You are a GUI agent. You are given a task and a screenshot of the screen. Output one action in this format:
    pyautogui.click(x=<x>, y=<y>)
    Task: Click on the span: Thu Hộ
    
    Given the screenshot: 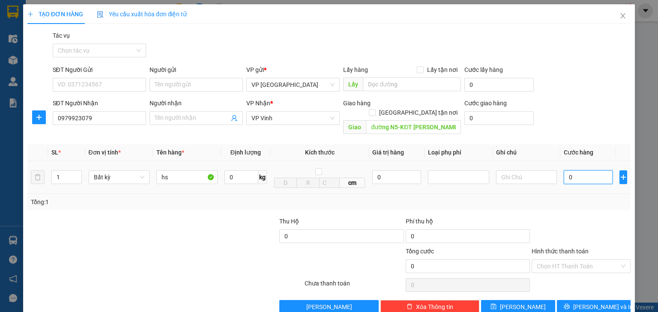 What is the action you would take?
    pyautogui.click(x=289, y=221)
    